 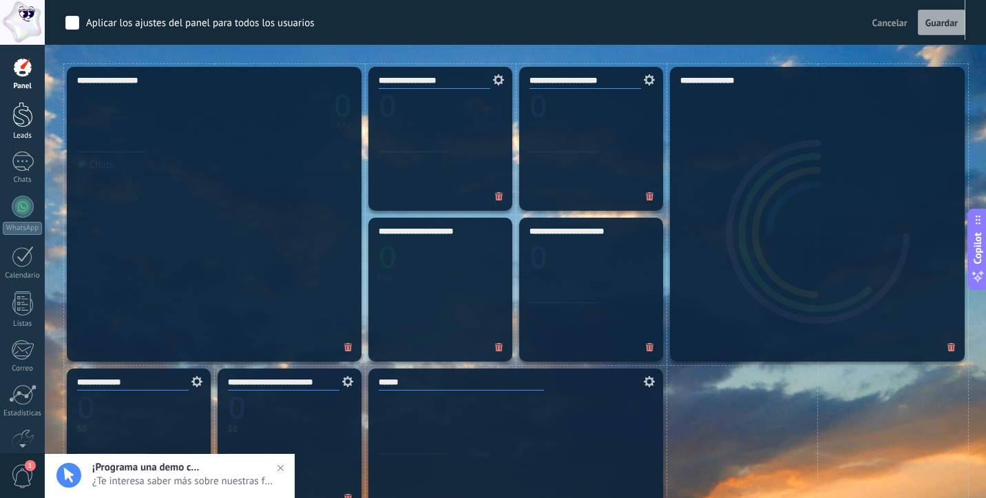 What do you see at coordinates (22, 228) in the screenshot?
I see `div: WhatsApp` at bounding box center [22, 228].